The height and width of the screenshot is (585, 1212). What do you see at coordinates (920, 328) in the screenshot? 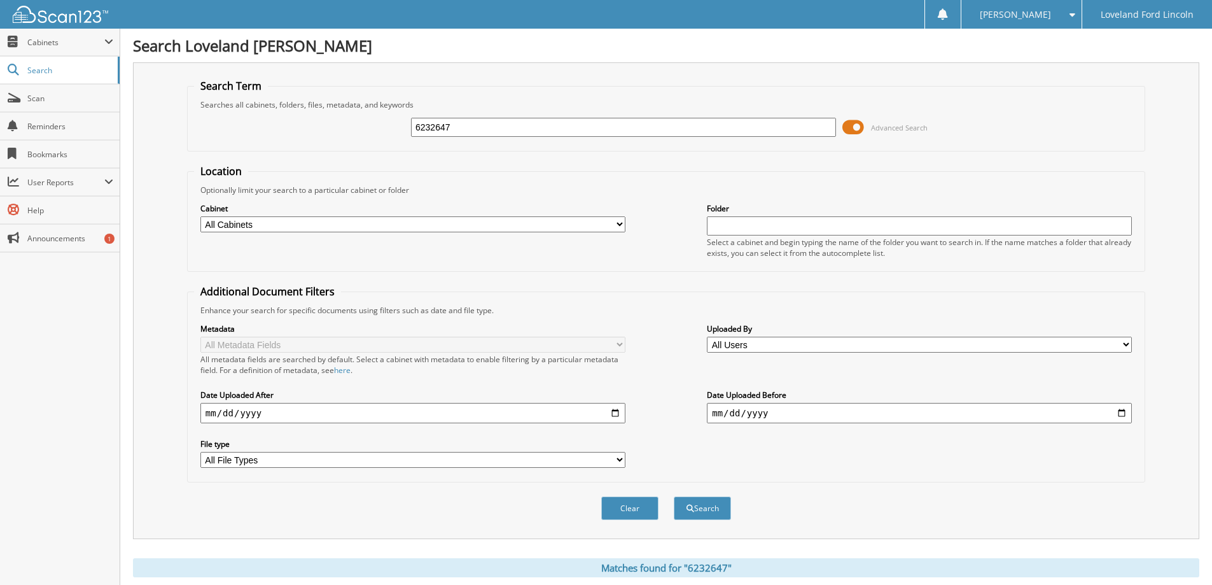
I see `label: Uploaded By` at bounding box center [920, 328].